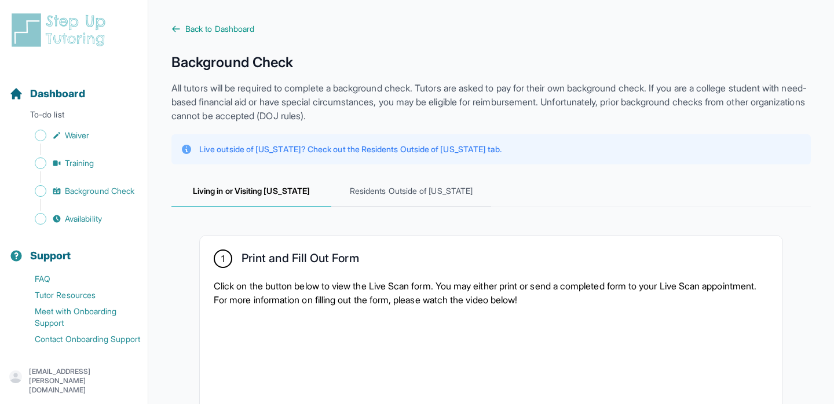 This screenshot has height=404, width=834. Describe the element at coordinates (74, 87) in the screenshot. I see `button: Dashboard` at that location.